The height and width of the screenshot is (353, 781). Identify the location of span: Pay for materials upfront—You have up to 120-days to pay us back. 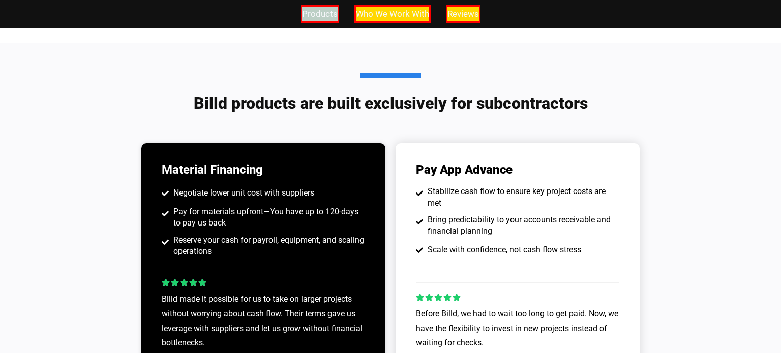
(268, 218).